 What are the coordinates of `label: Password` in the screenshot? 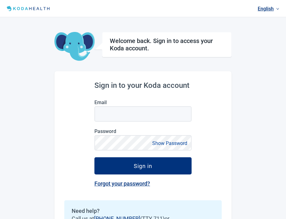 It's located at (143, 131).